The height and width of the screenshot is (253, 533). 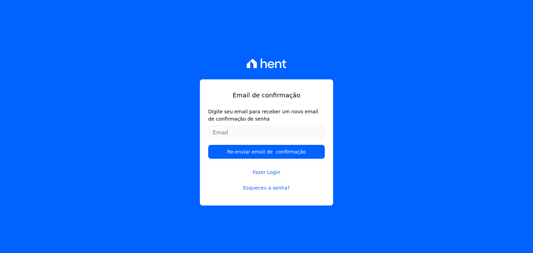 What do you see at coordinates (267, 188) in the screenshot?
I see `a: Esqueceu a senha?` at bounding box center [267, 188].